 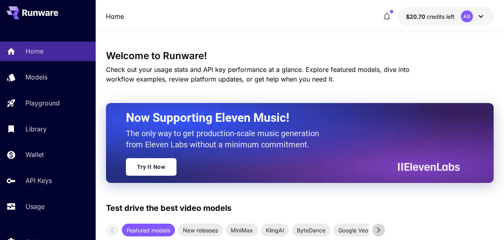 I want to click on span: MiniMax, so click(x=242, y=230).